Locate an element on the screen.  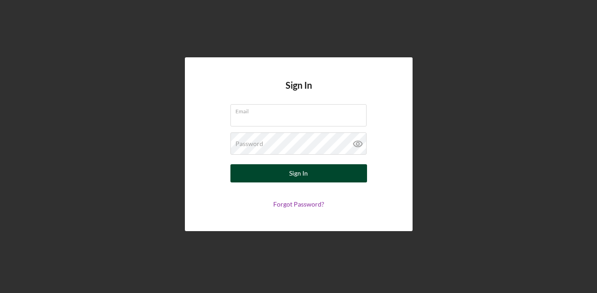
div: Sign In is located at coordinates (298, 174).